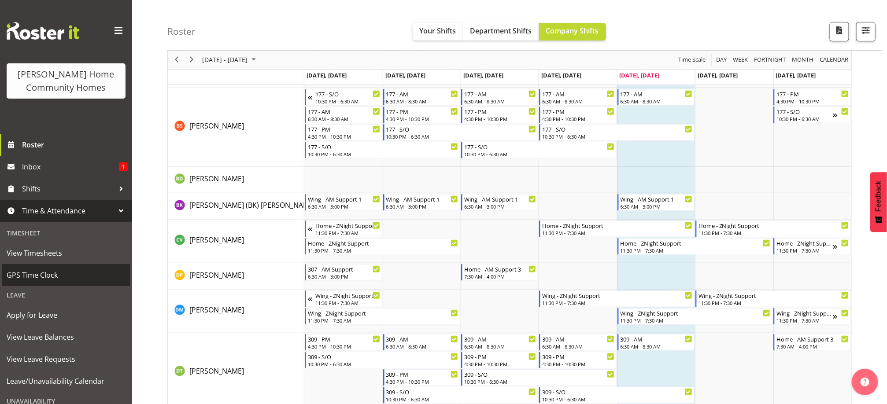 This screenshot has height=404, width=887. What do you see at coordinates (382, 150) in the screenshot?
I see `div: Billie Sothern"s event - 177 - S/O Begin From Monday, September 29, 2025 at 10:30:00 PM GMT+13:00...` at bounding box center [382, 150].